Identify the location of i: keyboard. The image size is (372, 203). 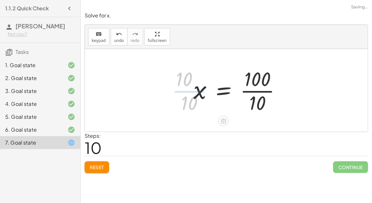
(98, 34).